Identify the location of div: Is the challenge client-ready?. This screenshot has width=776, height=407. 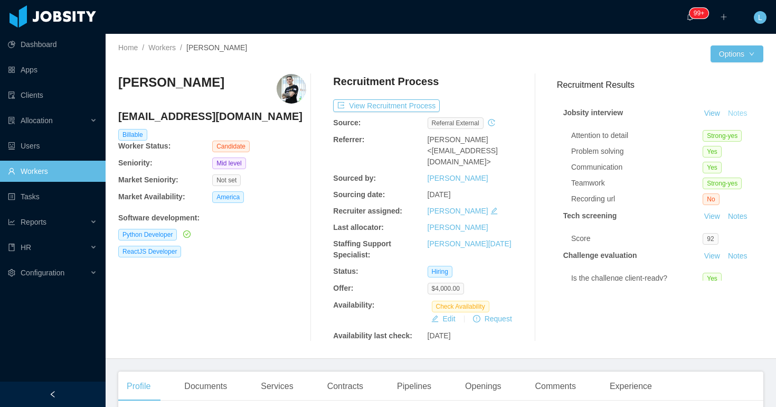
(637, 278).